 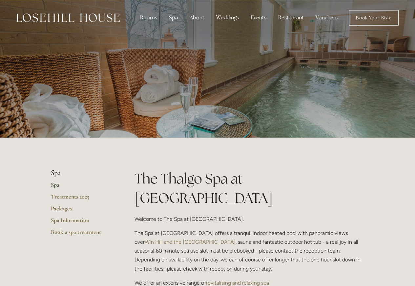 I want to click on a: Book a spa treatment, so click(x=82, y=234).